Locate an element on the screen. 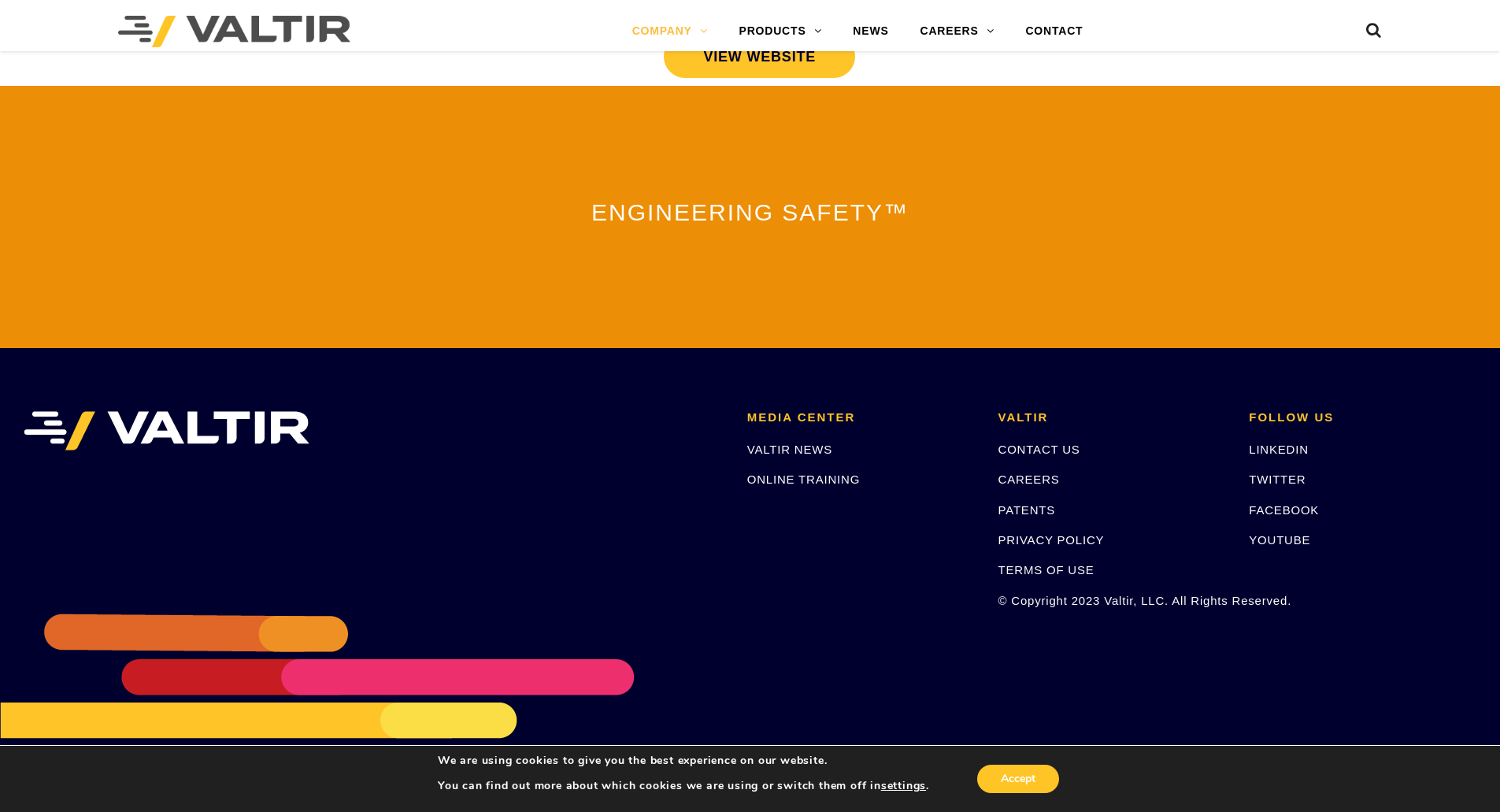  a: FACEBOOK is located at coordinates (1284, 510).